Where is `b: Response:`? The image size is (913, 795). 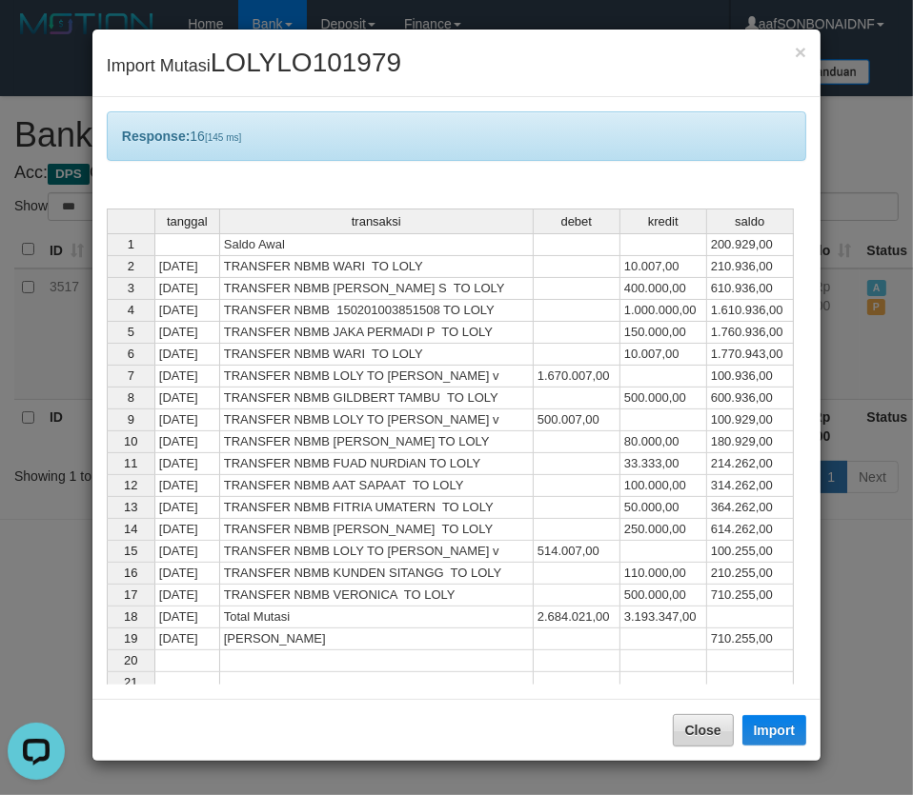 b: Response: is located at coordinates (156, 136).